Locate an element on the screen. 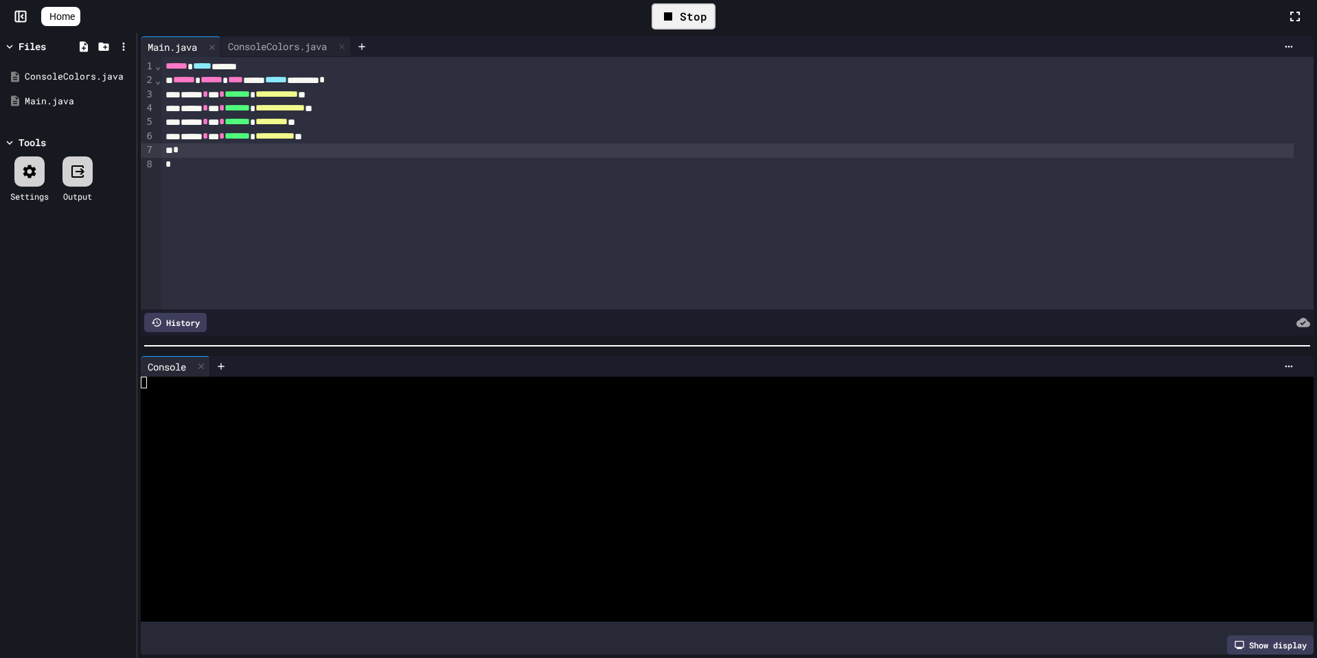  div: History is located at coordinates (175, 323).